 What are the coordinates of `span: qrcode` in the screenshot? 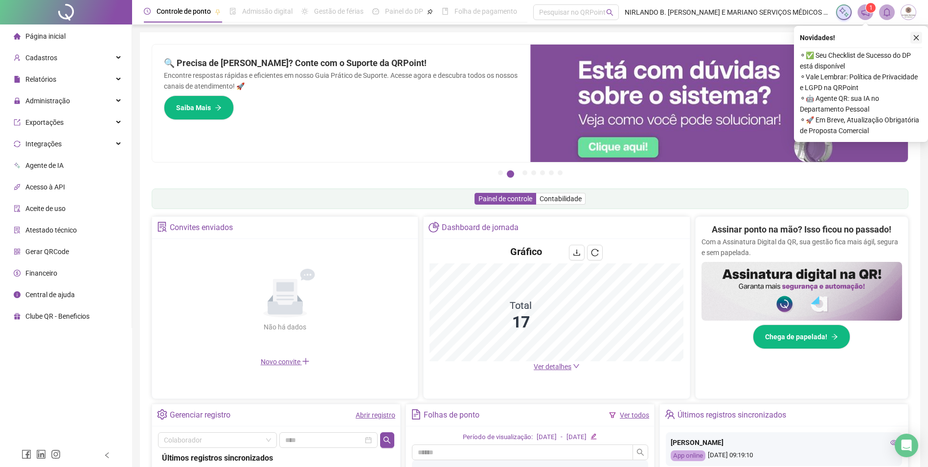 It's located at (17, 251).